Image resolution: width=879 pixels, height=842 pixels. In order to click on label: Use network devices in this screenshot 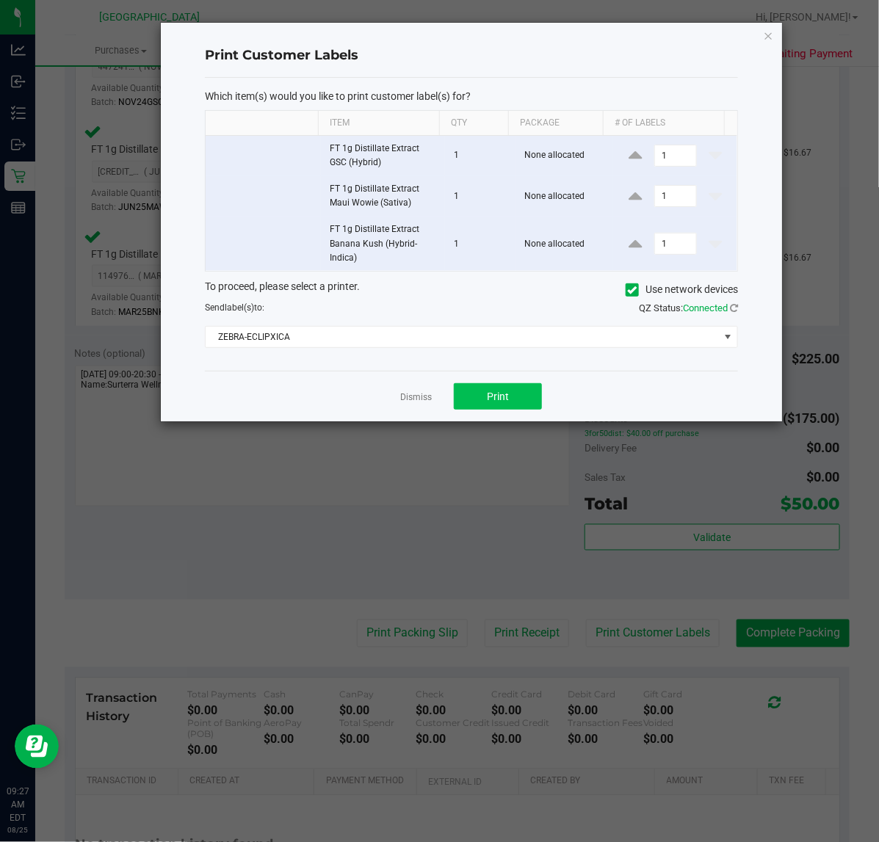, I will do `click(681, 289)`.